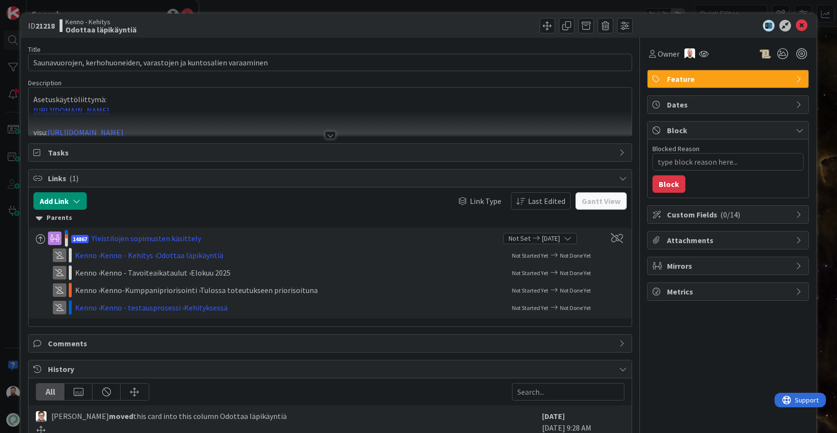 The image size is (837, 433). What do you see at coordinates (330, 218) in the screenshot?
I see `div: Parents` at bounding box center [330, 218].